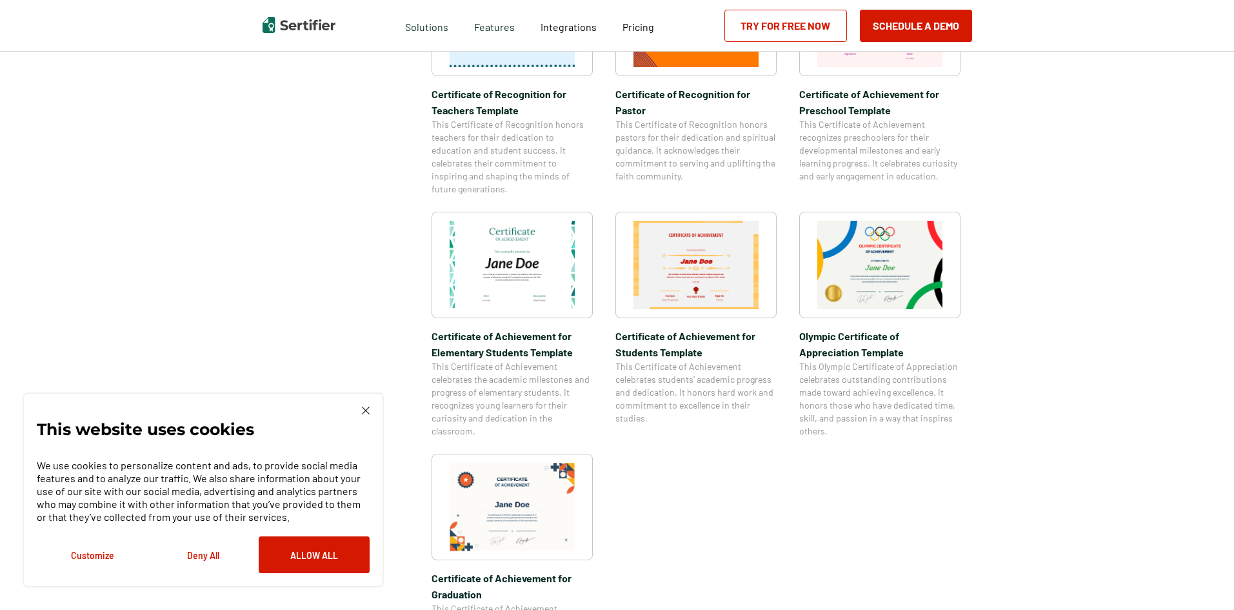 The height and width of the screenshot is (610, 1234). I want to click on a: Try for Free Now, so click(786, 26).